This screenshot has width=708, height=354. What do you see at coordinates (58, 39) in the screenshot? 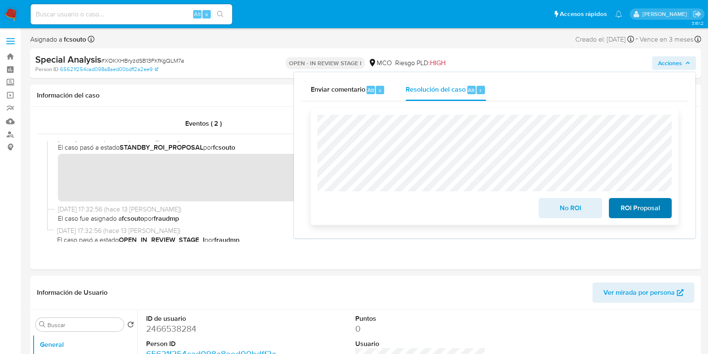
I see `span: Asignado a` at bounding box center [58, 39].